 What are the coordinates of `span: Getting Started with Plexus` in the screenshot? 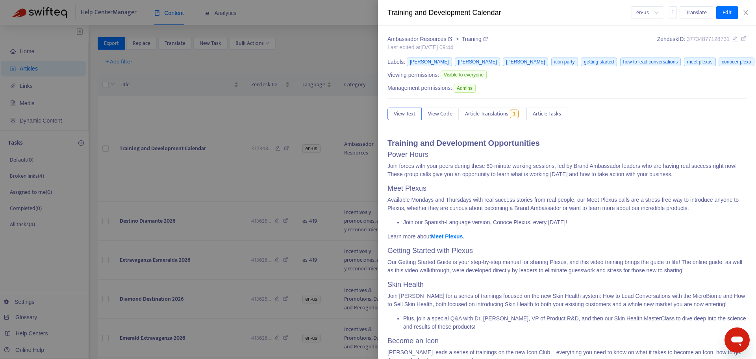 It's located at (430, 250).